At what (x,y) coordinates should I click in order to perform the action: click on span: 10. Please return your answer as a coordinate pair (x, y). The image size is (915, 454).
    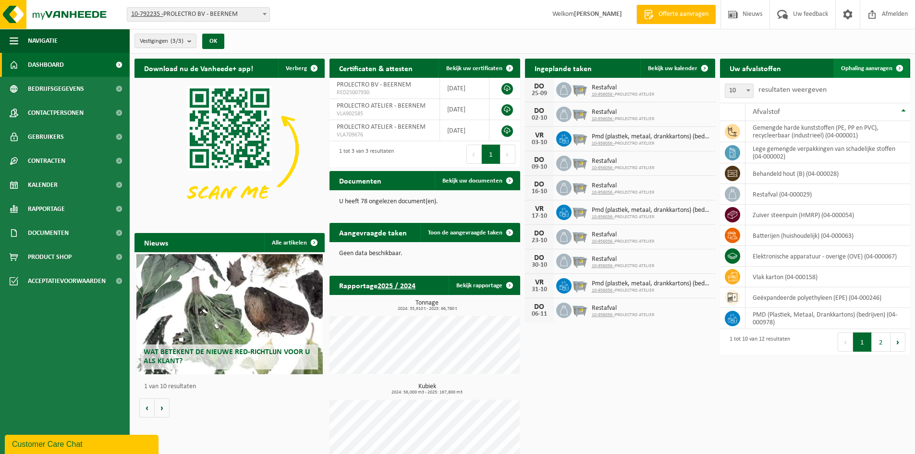
    Looking at the image, I should click on (739, 91).